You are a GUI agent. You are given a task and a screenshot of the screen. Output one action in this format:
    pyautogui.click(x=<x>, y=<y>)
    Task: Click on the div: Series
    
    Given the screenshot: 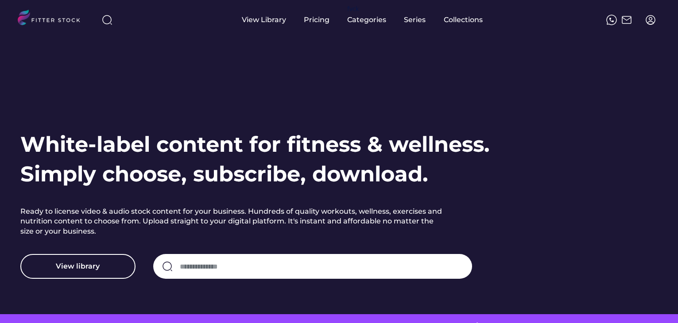 What is the action you would take?
    pyautogui.click(x=415, y=20)
    